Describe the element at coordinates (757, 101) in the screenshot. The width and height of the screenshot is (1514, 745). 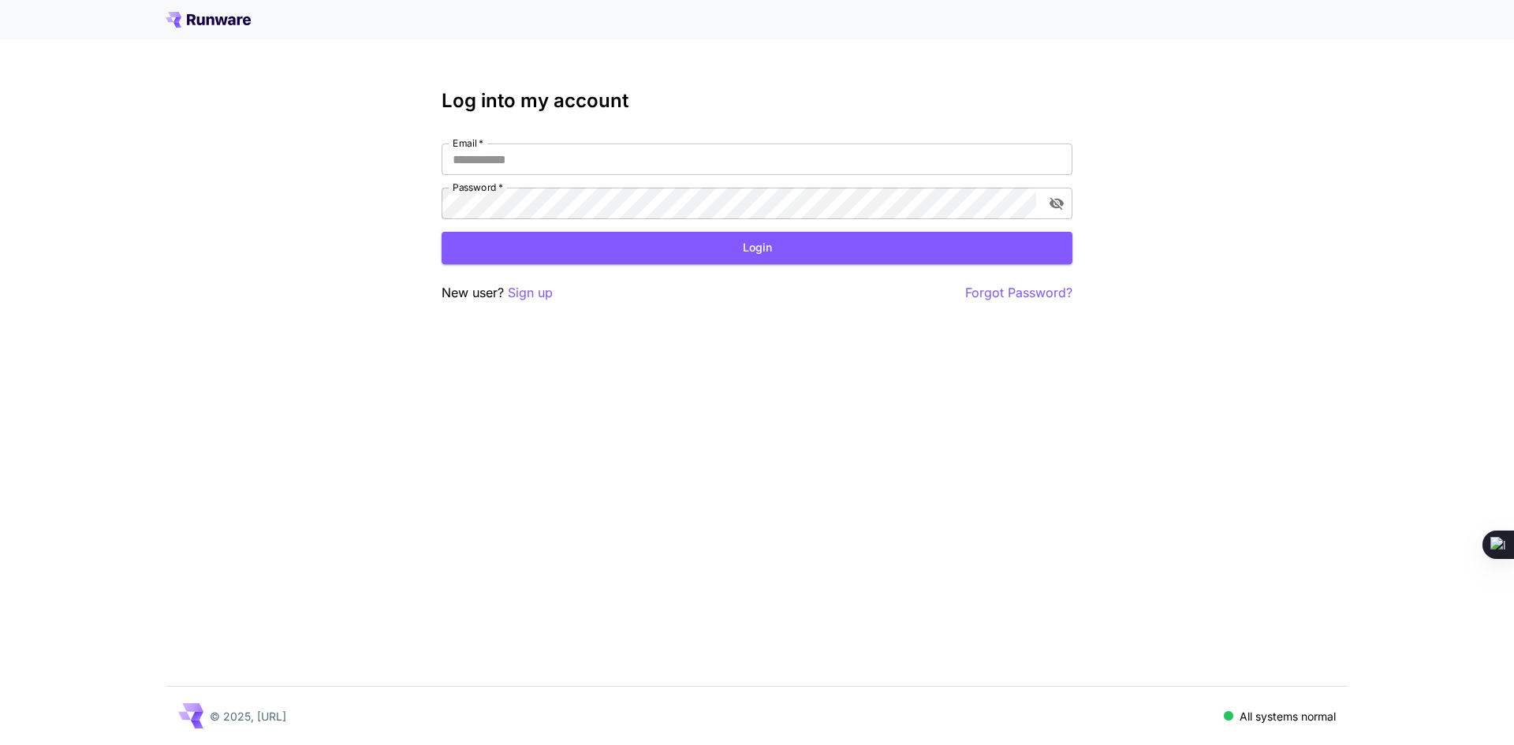
I see `h3: Log into my account` at that location.